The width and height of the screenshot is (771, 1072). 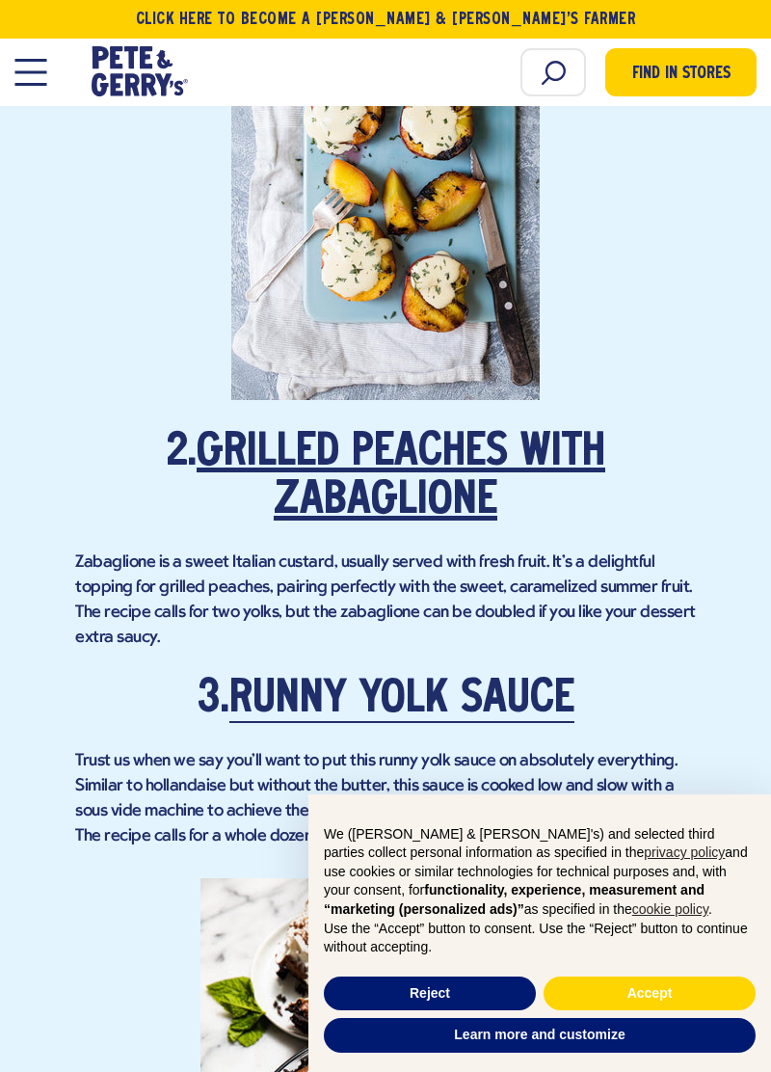 What do you see at coordinates (684, 852) in the screenshot?
I see `a: privacy policy` at bounding box center [684, 852].